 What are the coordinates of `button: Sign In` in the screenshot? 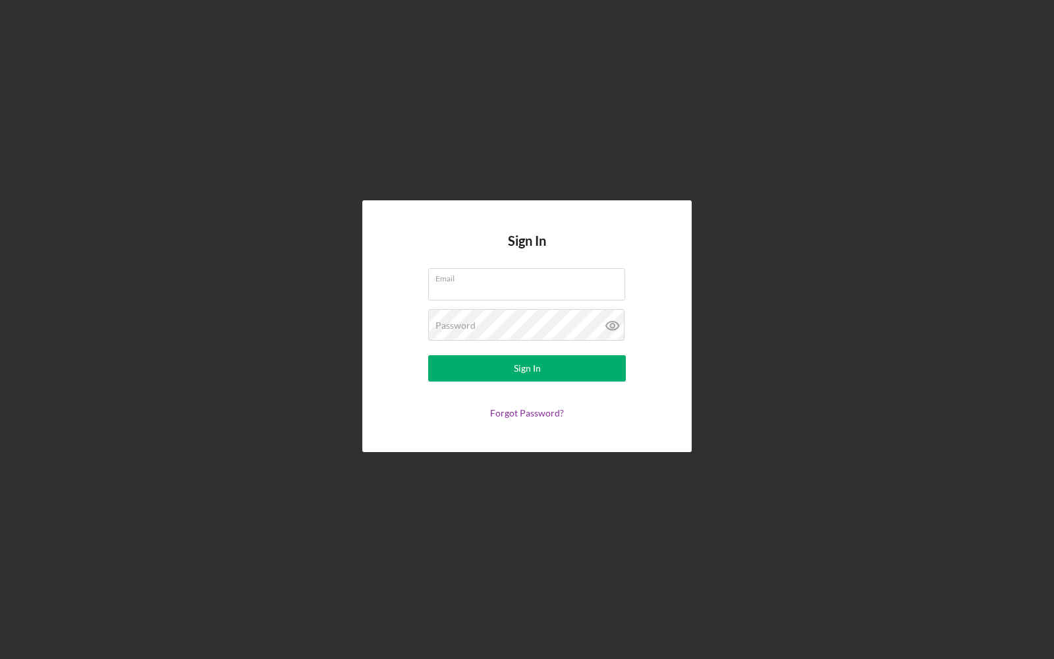 It's located at (527, 368).